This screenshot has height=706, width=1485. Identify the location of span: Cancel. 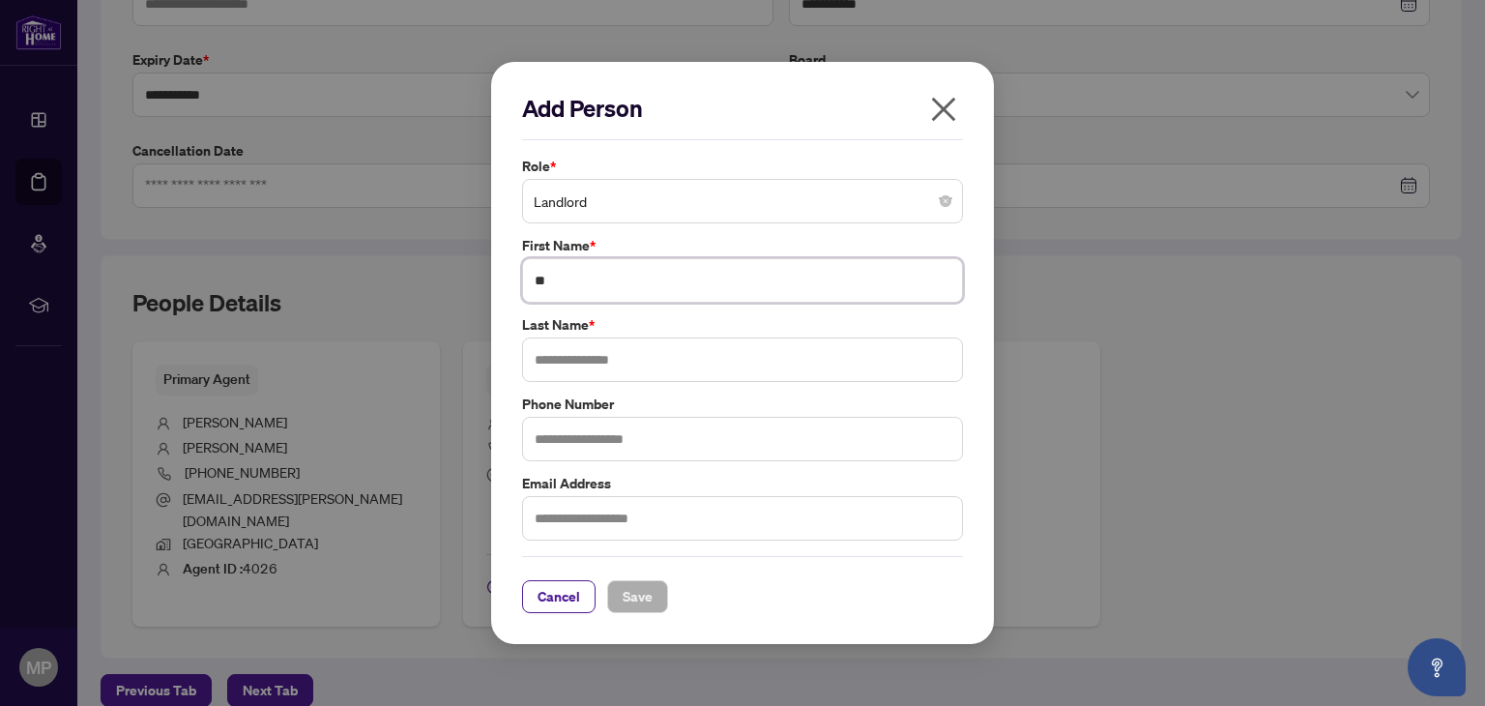
(559, 597).